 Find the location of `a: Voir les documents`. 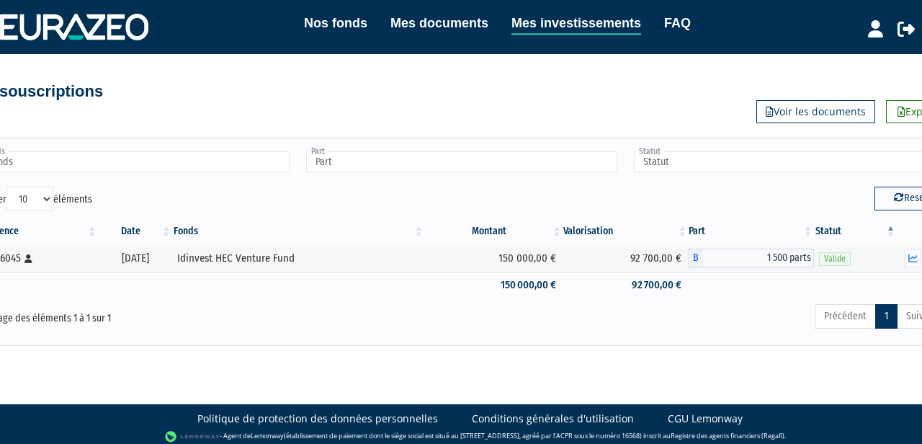

a: Voir les documents is located at coordinates (815, 112).